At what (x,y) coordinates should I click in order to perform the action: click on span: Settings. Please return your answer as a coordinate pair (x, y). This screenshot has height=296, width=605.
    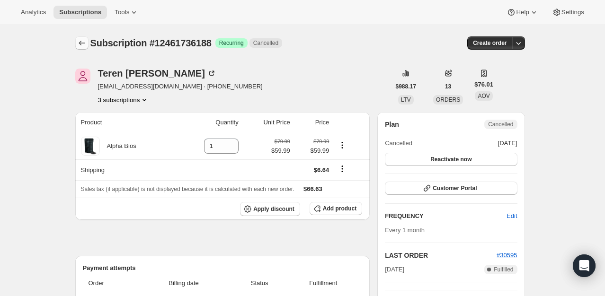
    Looking at the image, I should click on (572, 12).